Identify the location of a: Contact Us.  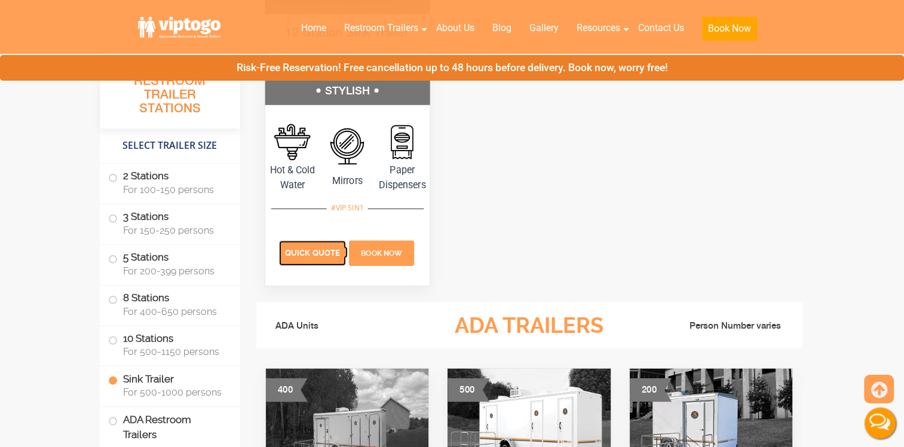
(661, 28).